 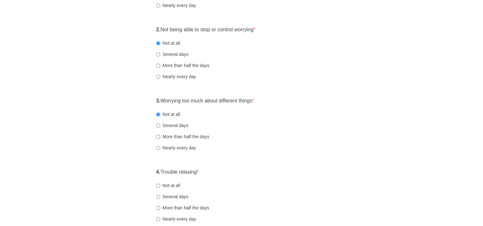 I want to click on strong: 2., so click(x=158, y=29).